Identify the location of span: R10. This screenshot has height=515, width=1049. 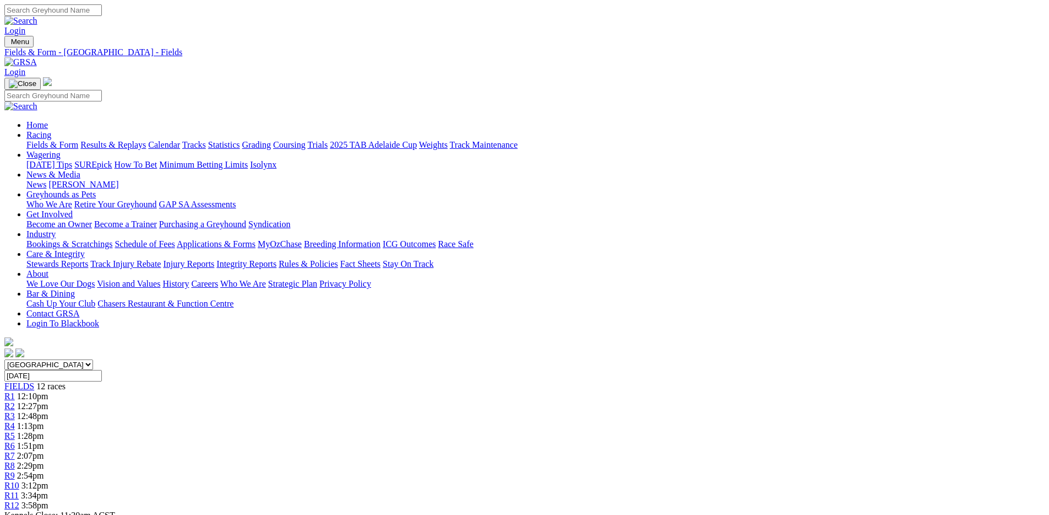
(12, 485).